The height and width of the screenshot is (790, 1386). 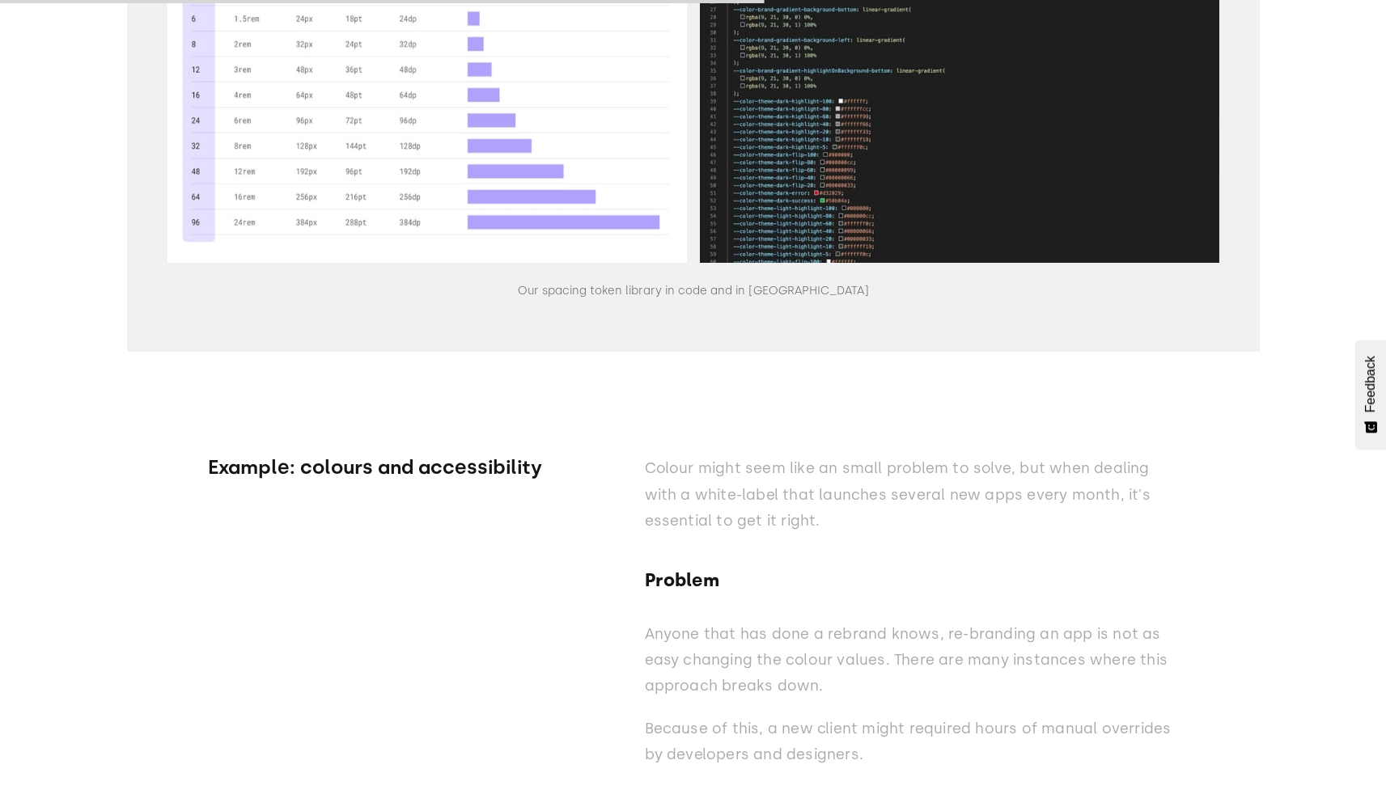 I want to click on button: Feedback - Show survey, so click(x=1370, y=395).